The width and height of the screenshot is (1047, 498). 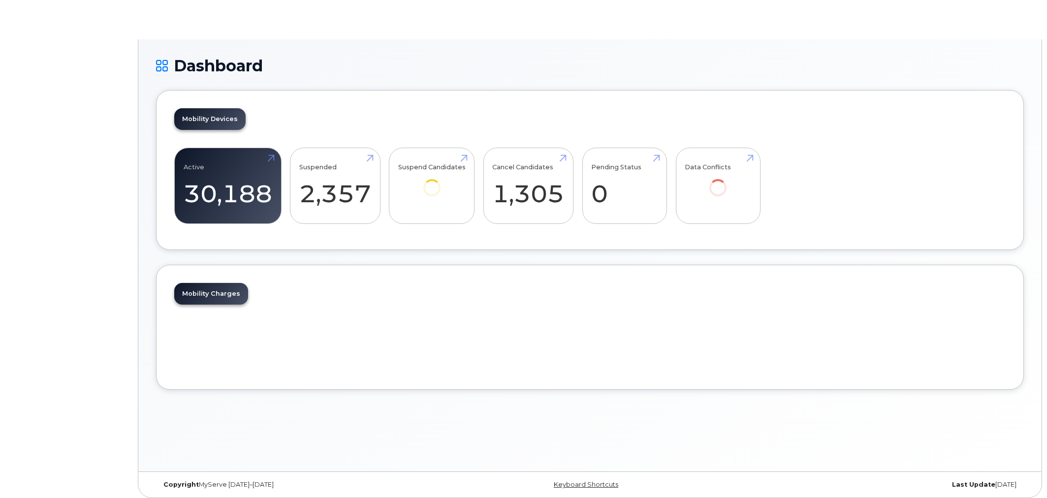 What do you see at coordinates (718, 182) in the screenshot?
I see `a: Data Conflicts` at bounding box center [718, 182].